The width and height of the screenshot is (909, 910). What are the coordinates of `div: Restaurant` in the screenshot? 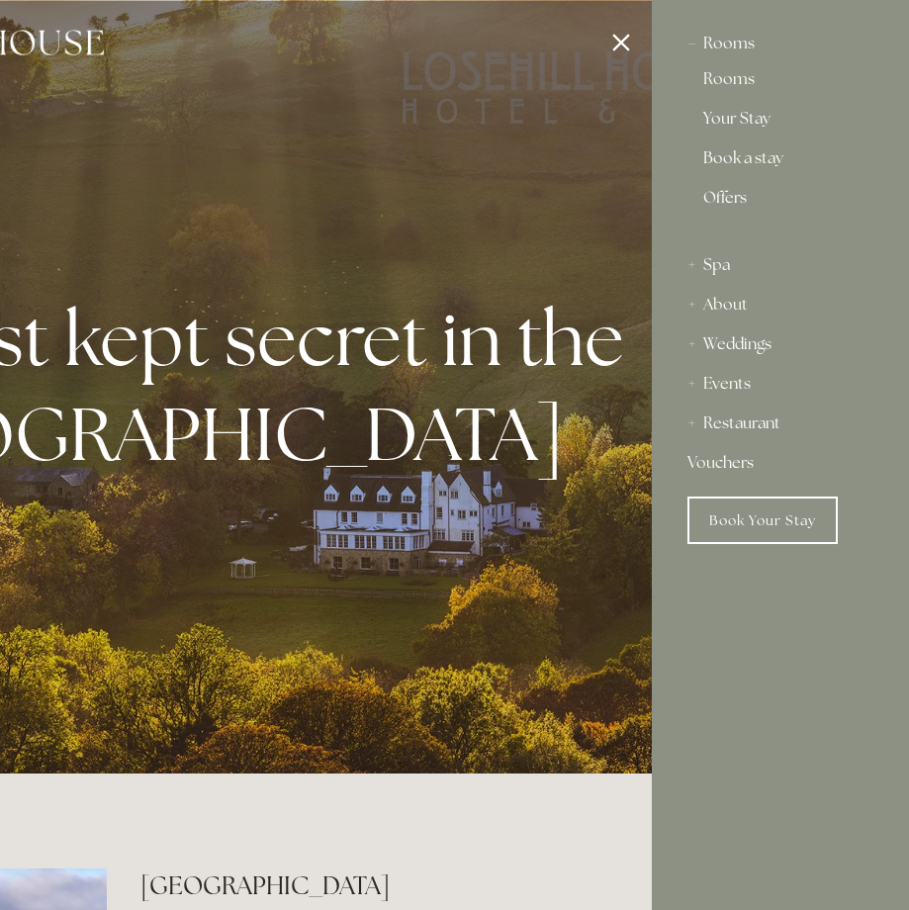 It's located at (780, 423).